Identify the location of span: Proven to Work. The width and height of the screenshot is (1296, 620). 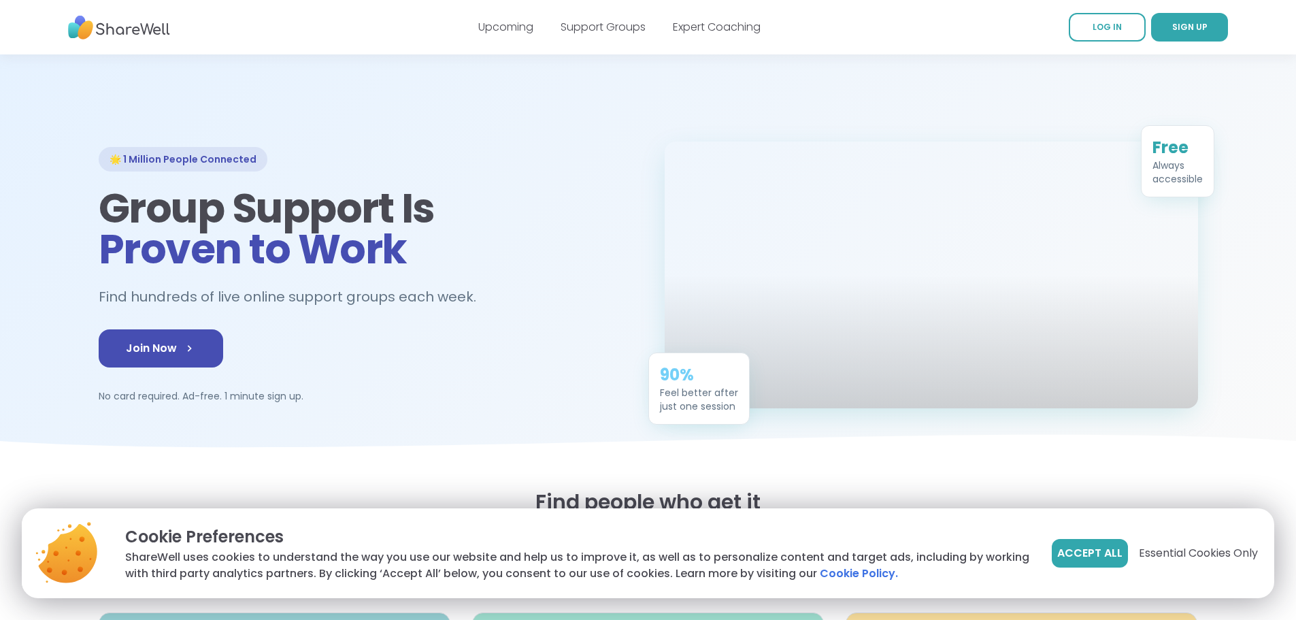
(252, 249).